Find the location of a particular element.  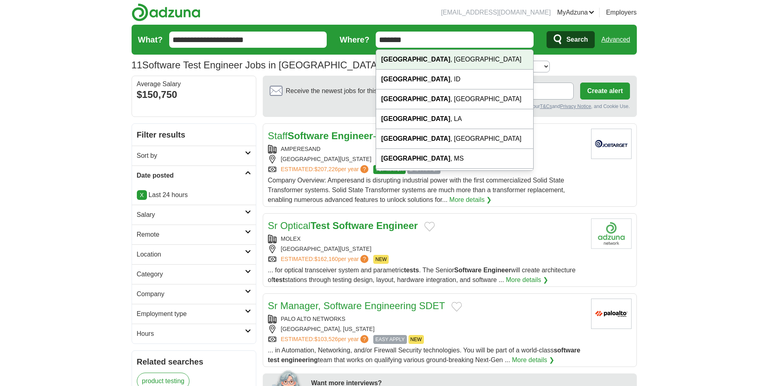

h2: Company is located at coordinates (191, 294).